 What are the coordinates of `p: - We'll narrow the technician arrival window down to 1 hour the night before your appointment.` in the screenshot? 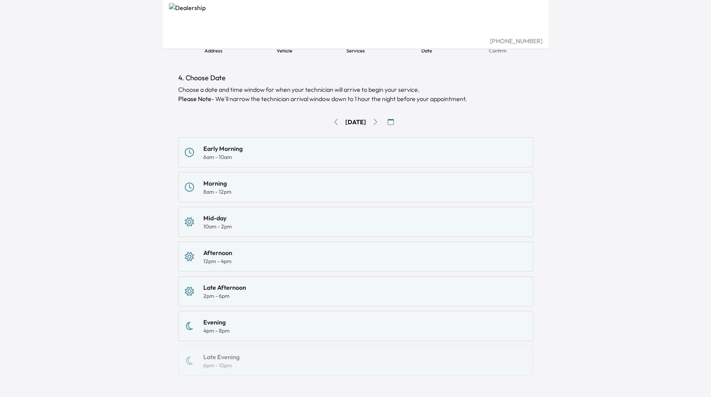 It's located at (356, 99).